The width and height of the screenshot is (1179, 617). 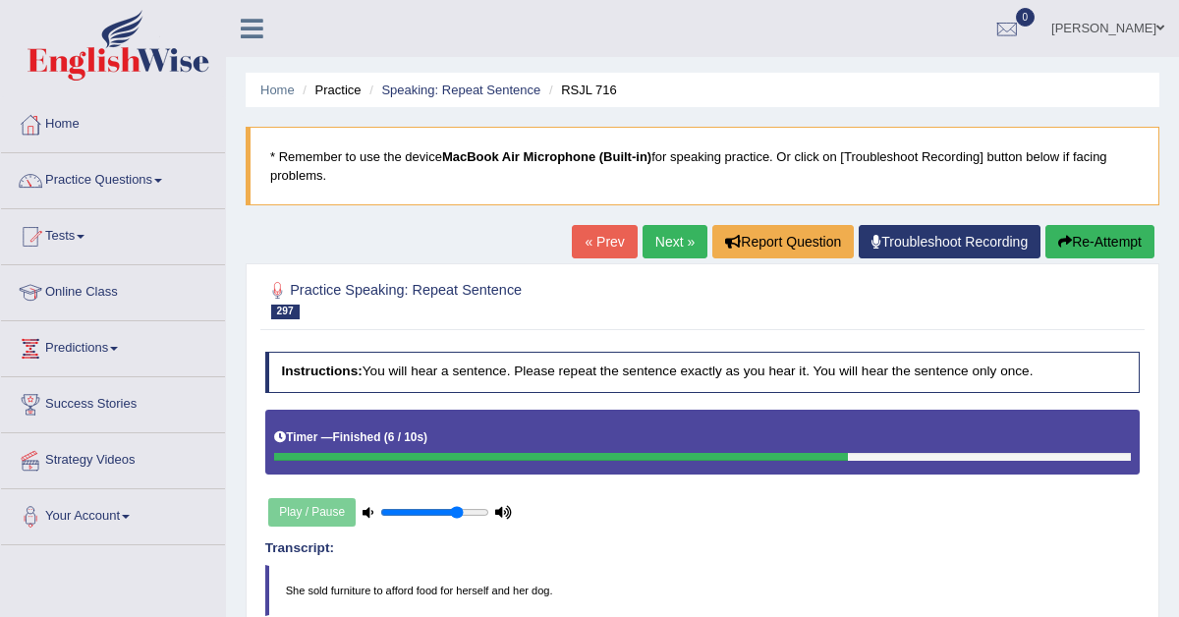 What do you see at coordinates (113, 514) in the screenshot?
I see `a: Your Account` at bounding box center [113, 514].